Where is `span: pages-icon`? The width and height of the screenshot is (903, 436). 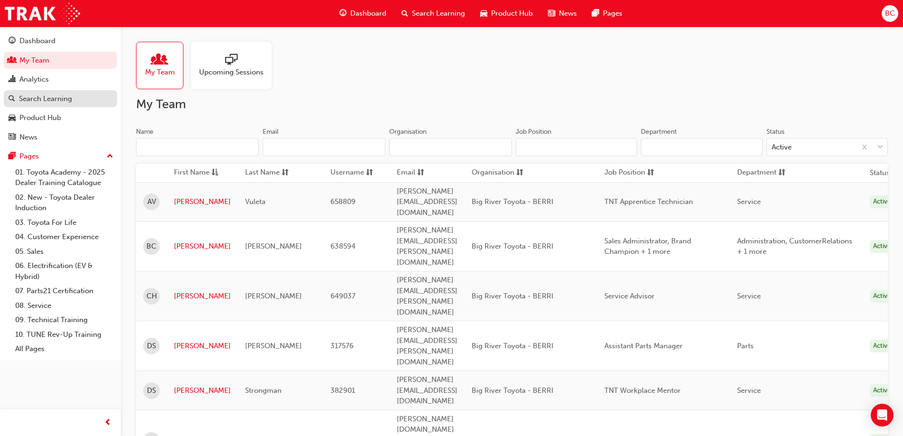 span: pages-icon is located at coordinates (595, 13).